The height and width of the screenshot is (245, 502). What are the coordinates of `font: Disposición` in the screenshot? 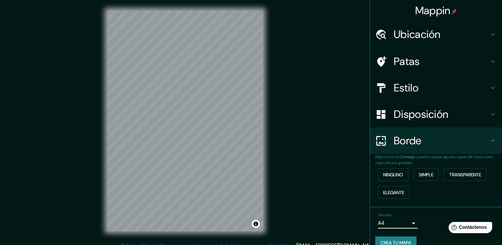 It's located at (421, 114).